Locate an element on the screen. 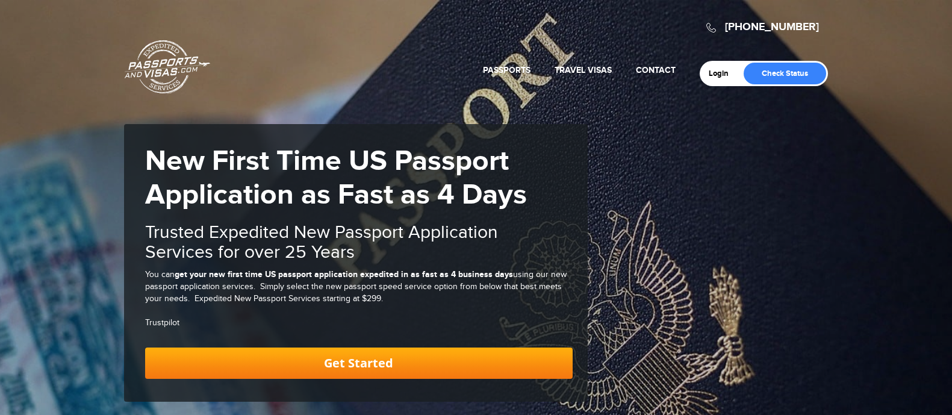 Image resolution: width=952 pixels, height=415 pixels. a: Get Started is located at coordinates (359, 363).